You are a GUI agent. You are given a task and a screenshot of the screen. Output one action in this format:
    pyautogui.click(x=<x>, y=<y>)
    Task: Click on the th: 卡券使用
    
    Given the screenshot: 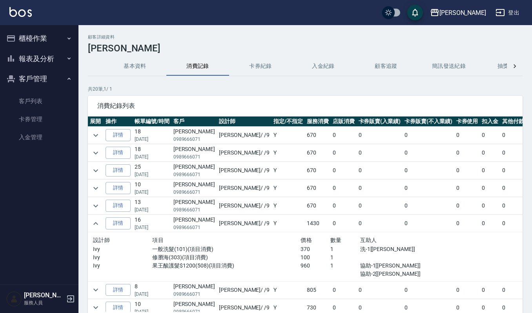 What is the action you would take?
    pyautogui.click(x=468, y=122)
    